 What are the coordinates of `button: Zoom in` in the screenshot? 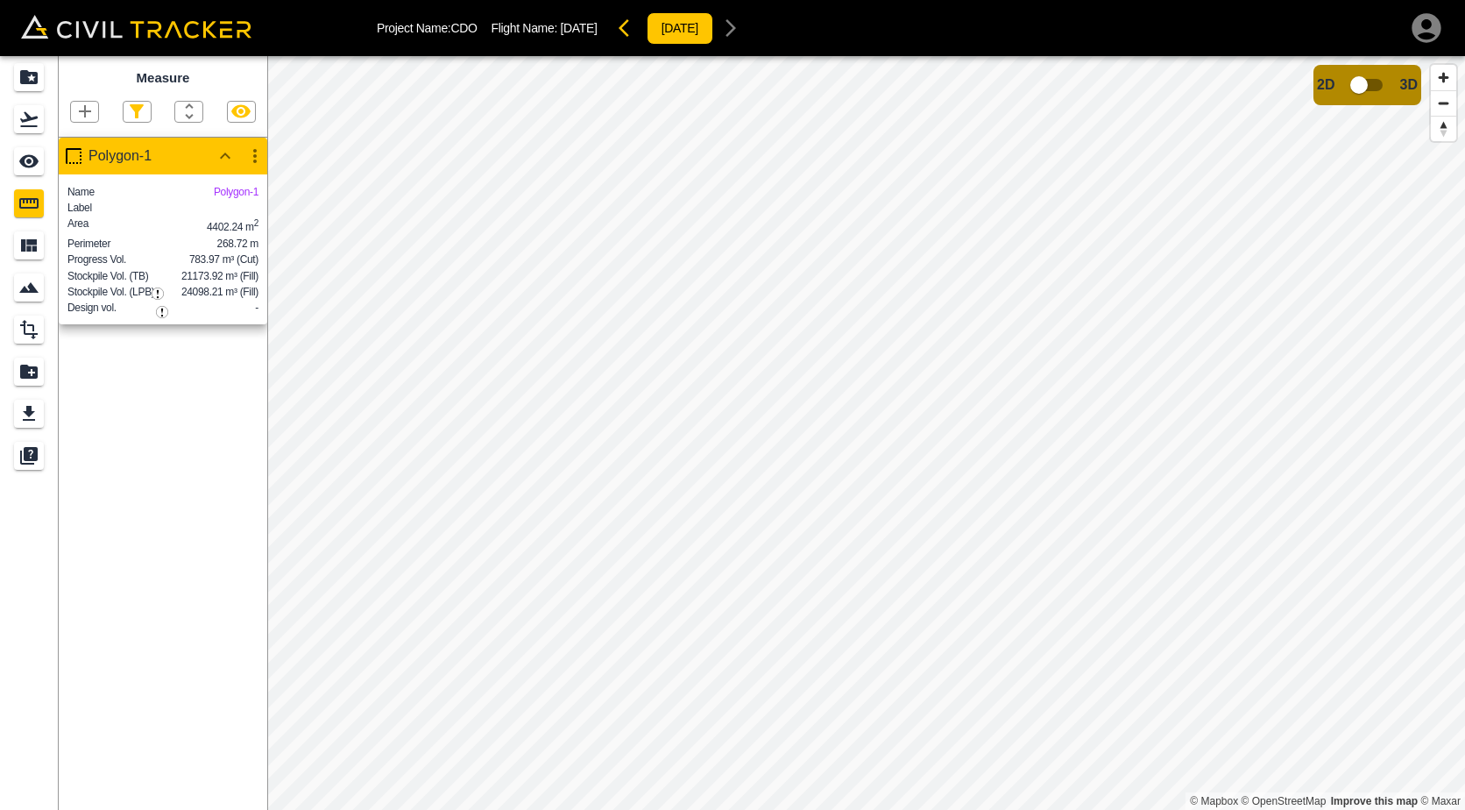 It's located at (1443, 77).